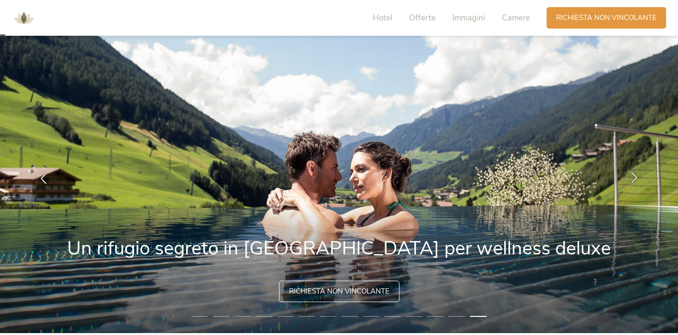 This screenshot has width=678, height=335. I want to click on span: Immagini, so click(469, 18).